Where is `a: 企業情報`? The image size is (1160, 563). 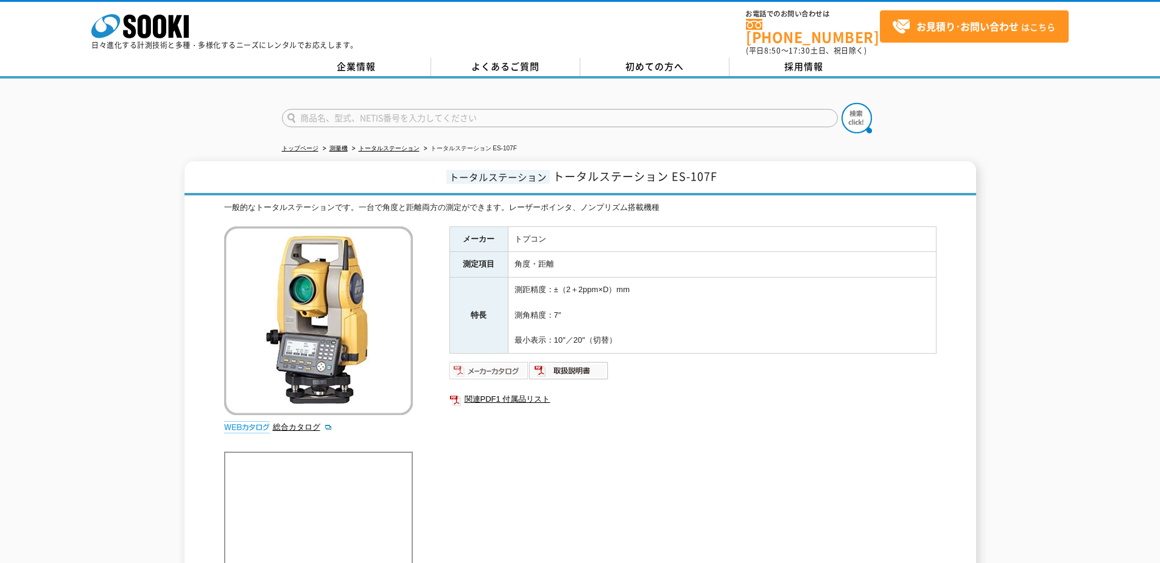 a: 企業情報 is located at coordinates (356, 67).